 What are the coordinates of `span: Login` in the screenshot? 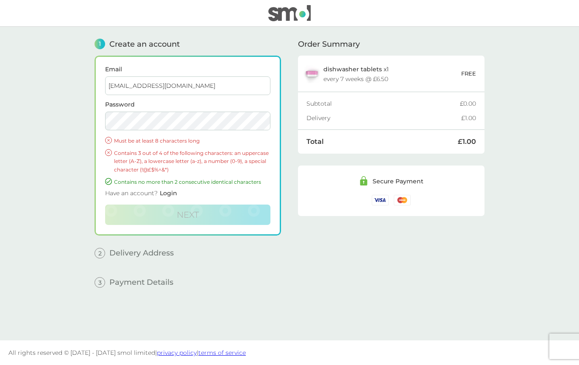 It's located at (168, 193).